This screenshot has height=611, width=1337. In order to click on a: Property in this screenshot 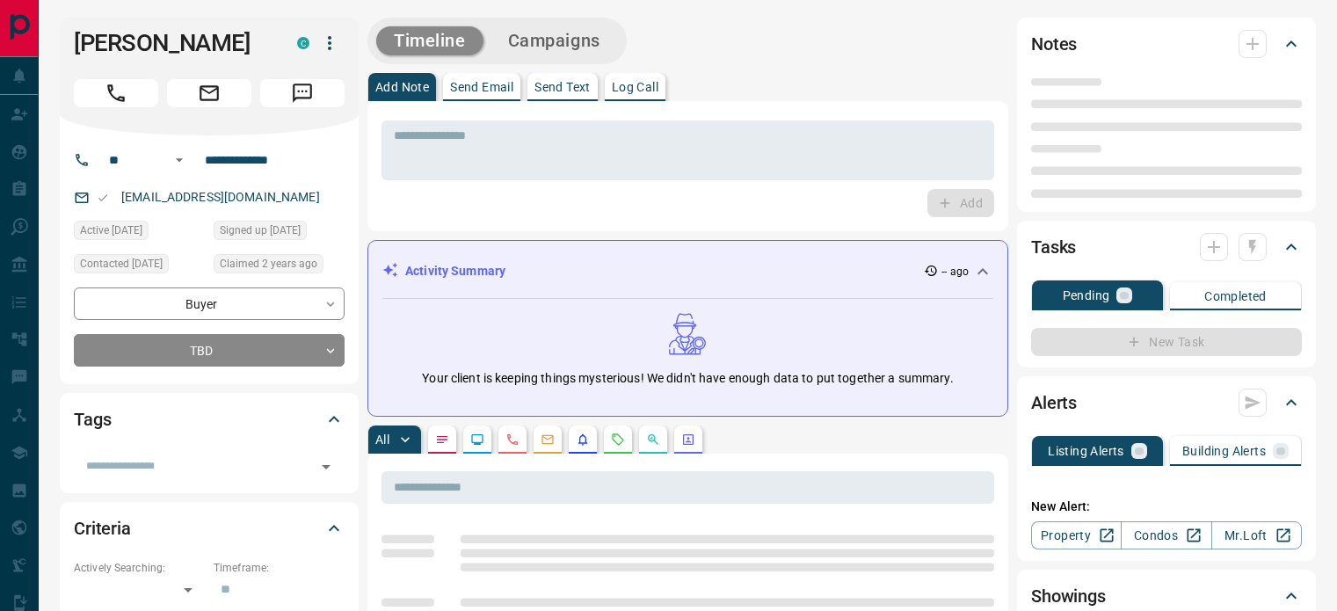, I will do `click(1076, 535)`.